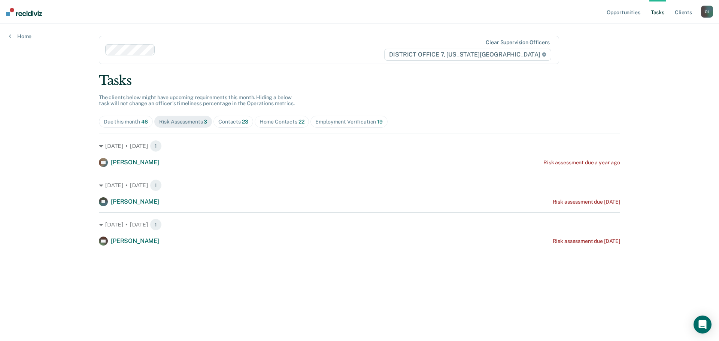 This screenshot has width=719, height=341. Describe the element at coordinates (20, 36) in the screenshot. I see `a: Home` at that location.